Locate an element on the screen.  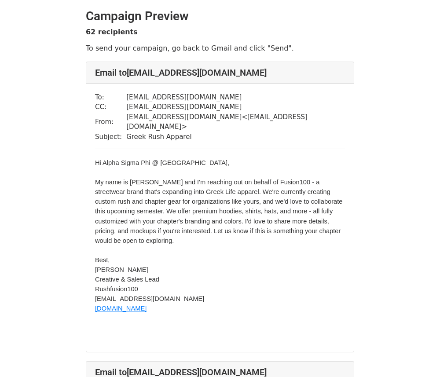
span: Creative & Sales Lead is located at coordinates (127, 280).